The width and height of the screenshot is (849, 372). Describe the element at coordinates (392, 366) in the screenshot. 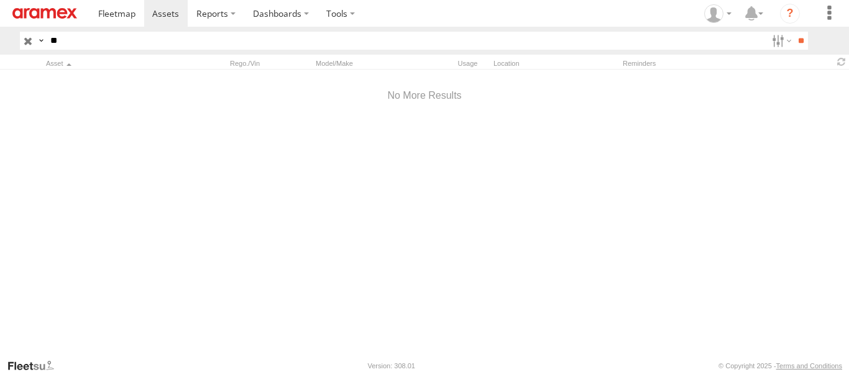

I see `div: Version: 308.01` at that location.